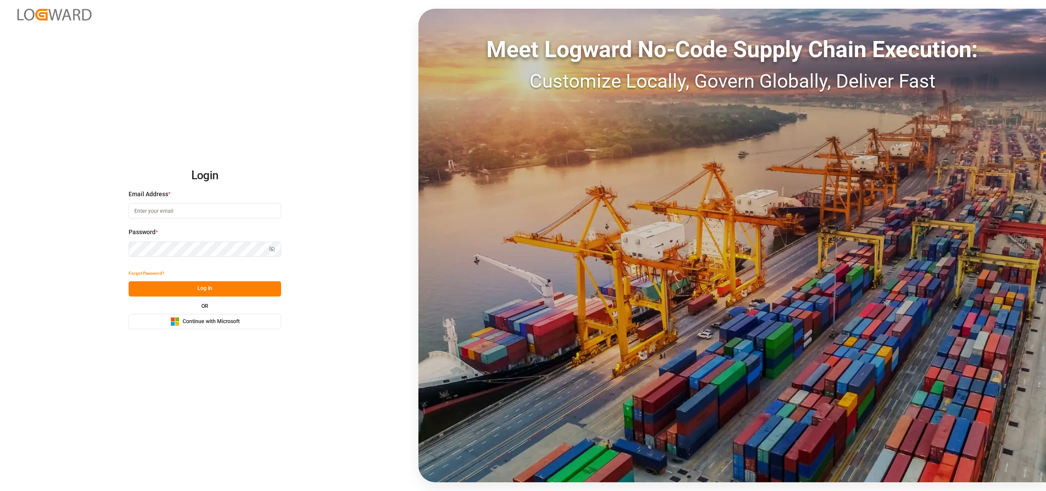 The height and width of the screenshot is (491, 1046). What do you see at coordinates (146, 273) in the screenshot?
I see `button: Forgot Password?` at bounding box center [146, 273].